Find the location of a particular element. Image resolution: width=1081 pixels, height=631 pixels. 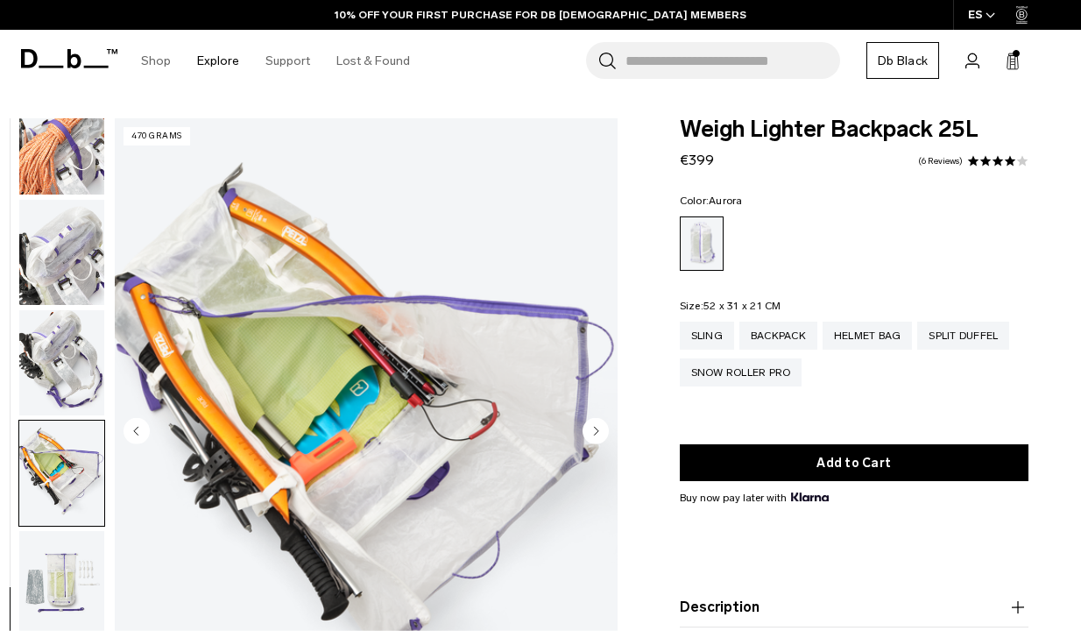

button: Weigh_Lighter_Backpack_25L_14.png is located at coordinates (61, 473).